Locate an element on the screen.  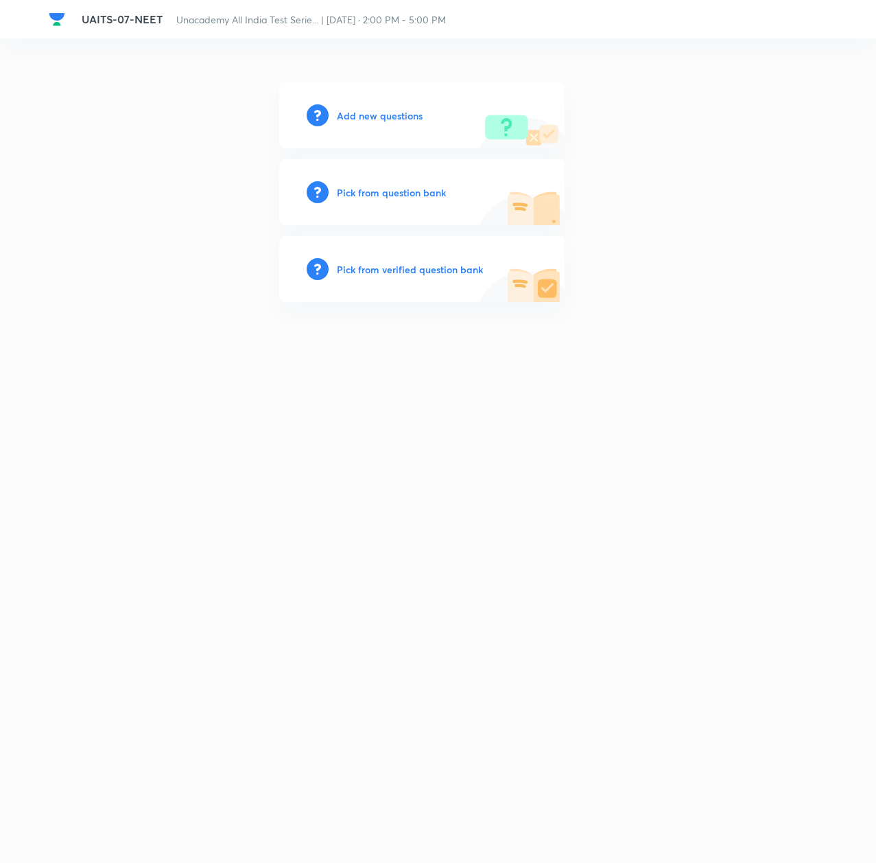
img: Company Logo is located at coordinates (57, 19).